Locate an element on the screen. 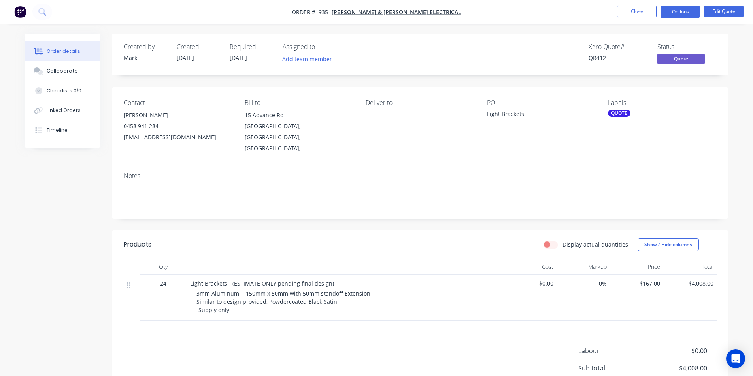 This screenshot has width=753, height=376. div: Order details is located at coordinates (63, 51).